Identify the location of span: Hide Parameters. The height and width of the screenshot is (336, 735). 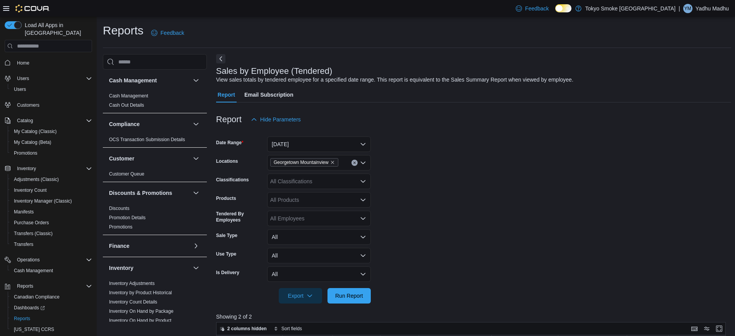
(280, 119).